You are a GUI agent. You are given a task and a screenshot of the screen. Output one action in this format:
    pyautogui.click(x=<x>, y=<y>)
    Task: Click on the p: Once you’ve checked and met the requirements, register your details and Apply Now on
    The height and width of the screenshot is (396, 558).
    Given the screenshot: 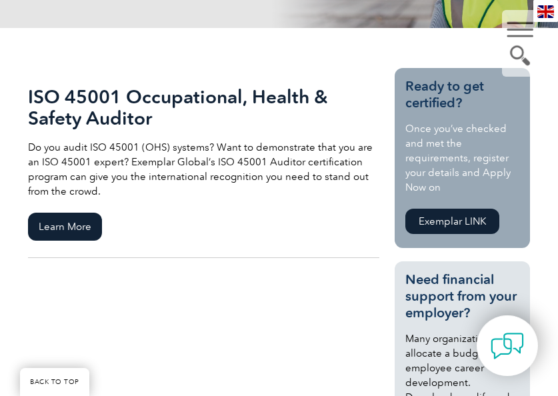 What is the action you would take?
    pyautogui.click(x=462, y=158)
    